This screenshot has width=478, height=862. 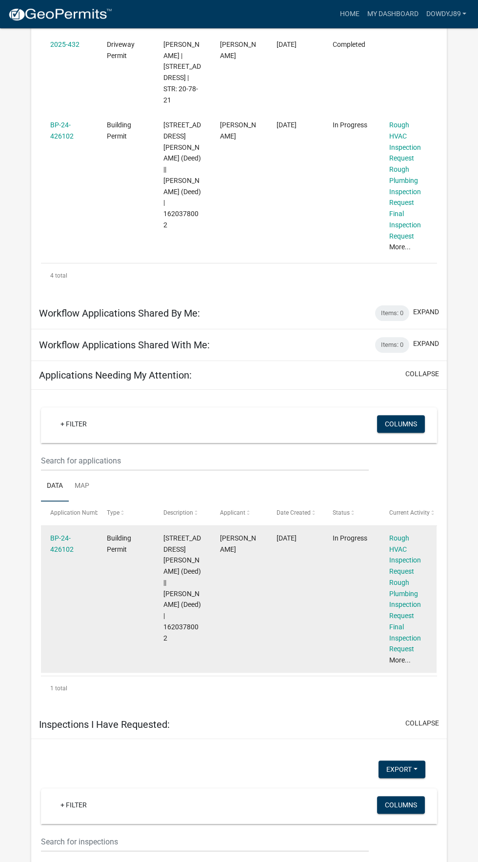 What do you see at coordinates (341, 512) in the screenshot?
I see `span: Status` at bounding box center [341, 512].